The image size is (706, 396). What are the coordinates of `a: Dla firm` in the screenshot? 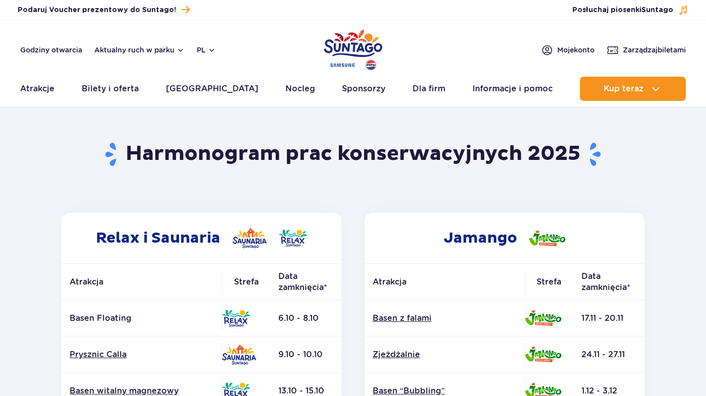 It's located at (429, 89).